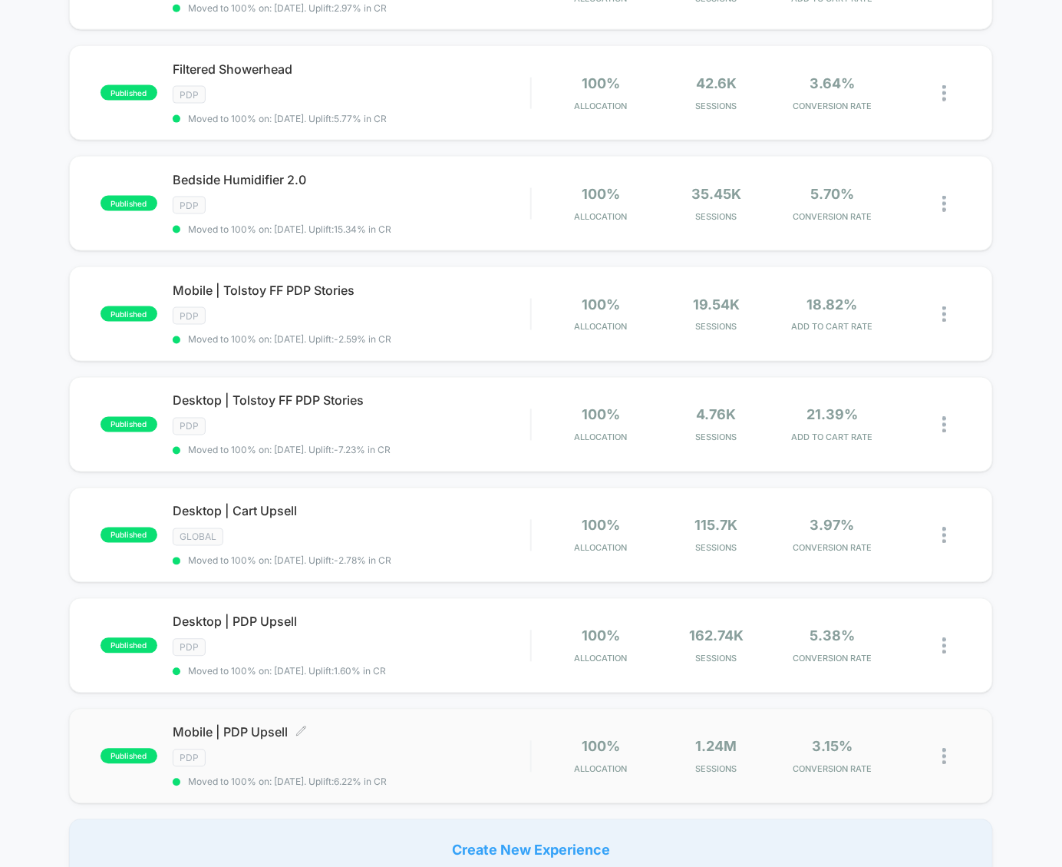 The image size is (1062, 867). Describe the element at coordinates (832, 636) in the screenshot. I see `span: 5.38%` at that location.